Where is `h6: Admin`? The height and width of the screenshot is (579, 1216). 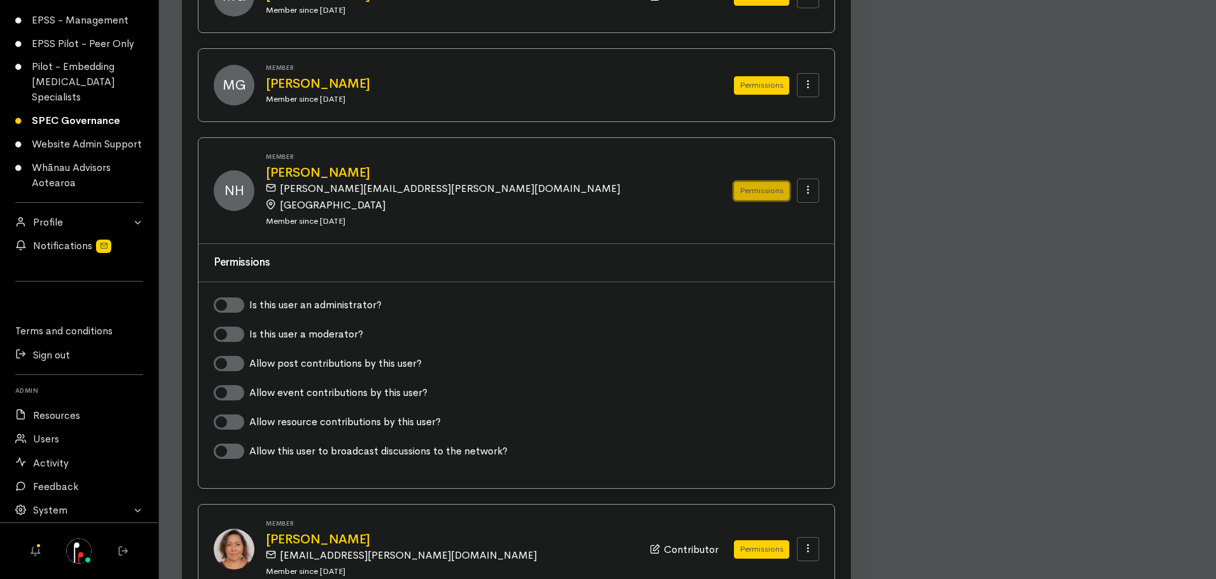
h6: Admin is located at coordinates (79, 391).